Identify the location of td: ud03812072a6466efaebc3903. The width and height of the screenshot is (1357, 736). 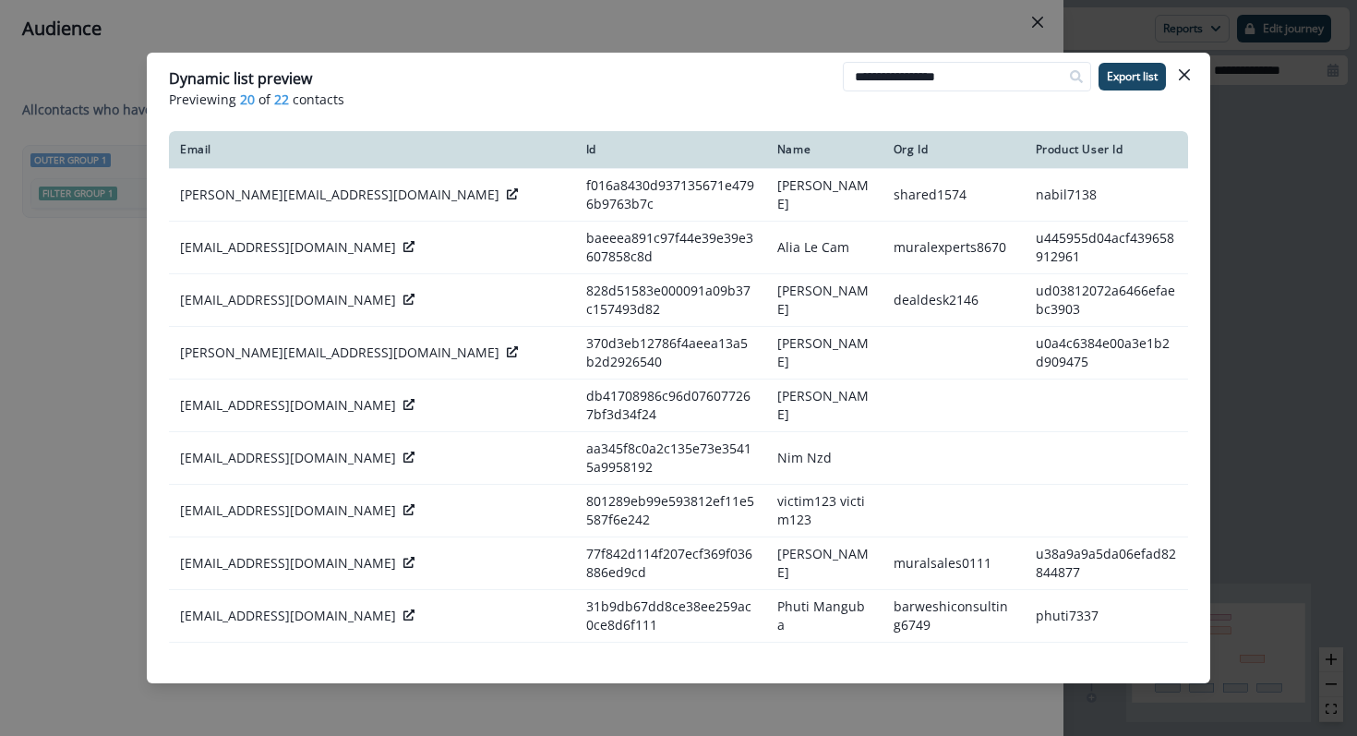
(1106, 299).